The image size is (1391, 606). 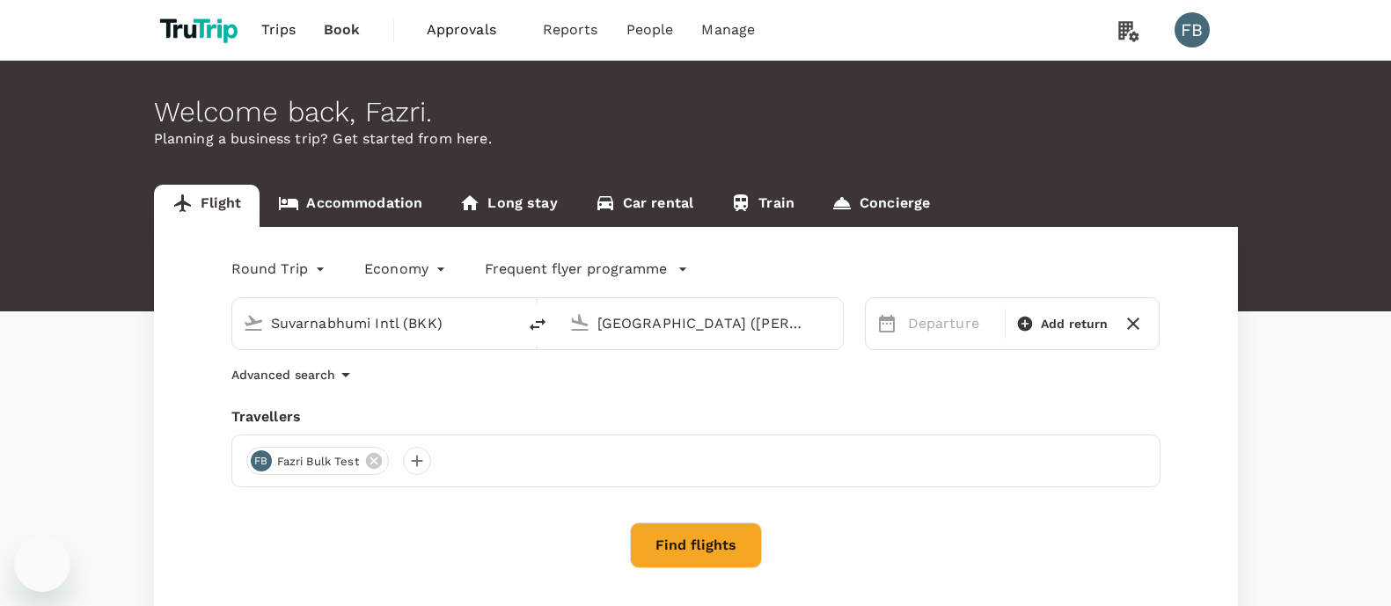 What do you see at coordinates (881, 206) in the screenshot?
I see `a: Concierge` at bounding box center [881, 206].